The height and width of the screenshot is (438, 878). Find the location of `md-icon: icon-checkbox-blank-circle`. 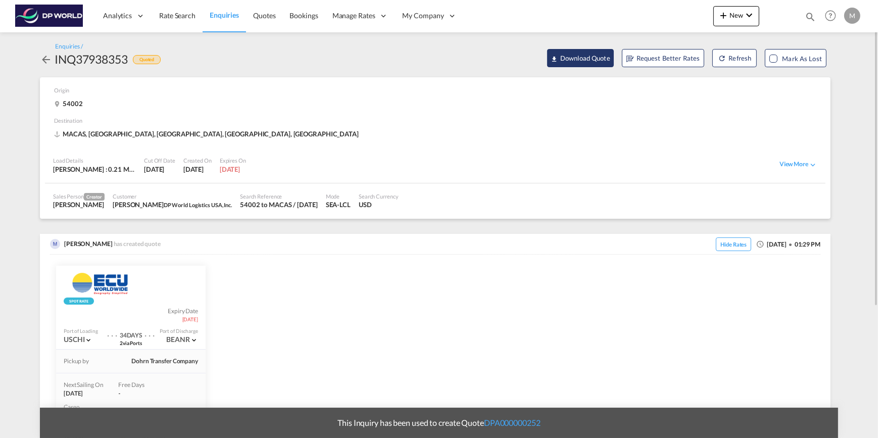

md-icon: icon-checkbox-blank-circle is located at coordinates (791, 245).